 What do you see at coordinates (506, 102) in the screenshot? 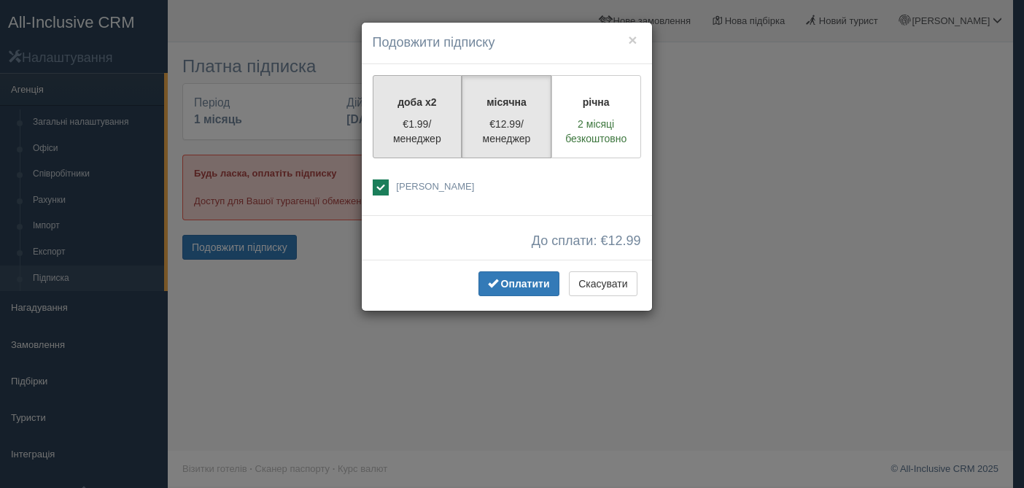
I see `p: місячна` at bounding box center [506, 102].